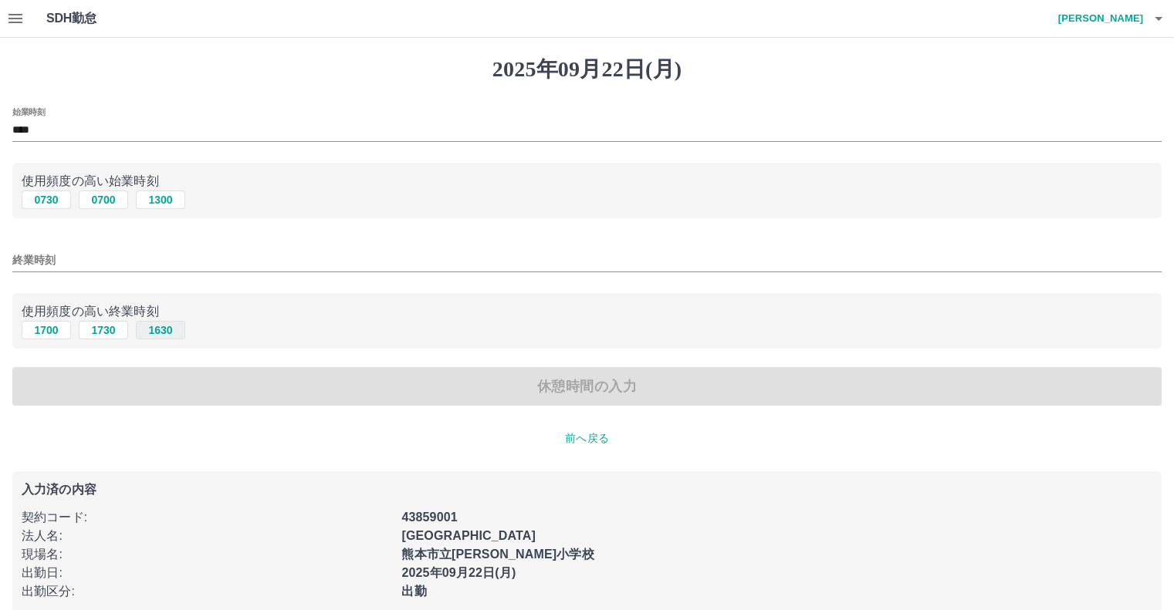 This screenshot has width=1174, height=610. Describe the element at coordinates (586, 438) in the screenshot. I see `p: 前へ戻る` at that location.